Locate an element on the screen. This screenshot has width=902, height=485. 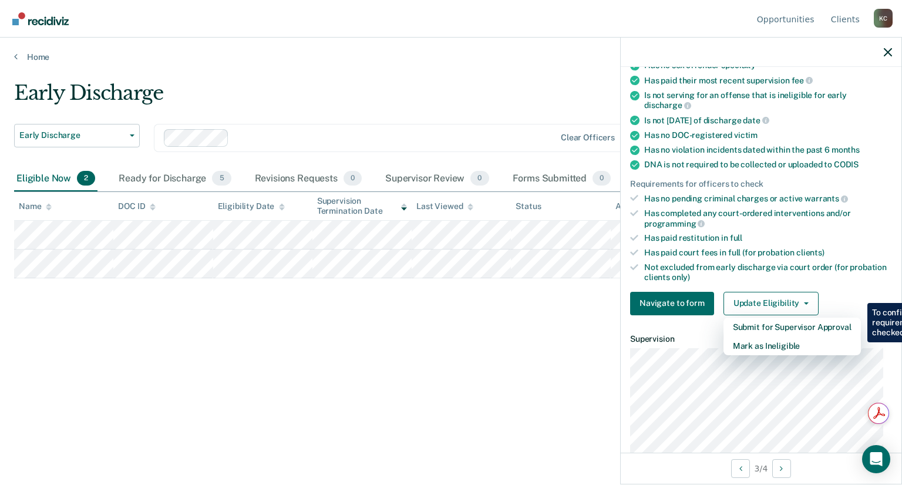
div: Assigned to is located at coordinates (643, 206).